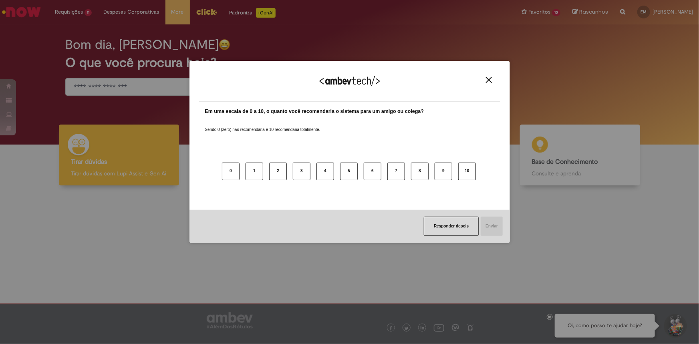 Image resolution: width=699 pixels, height=344 pixels. What do you see at coordinates (488, 80) in the screenshot?
I see `img: Close` at bounding box center [488, 80].